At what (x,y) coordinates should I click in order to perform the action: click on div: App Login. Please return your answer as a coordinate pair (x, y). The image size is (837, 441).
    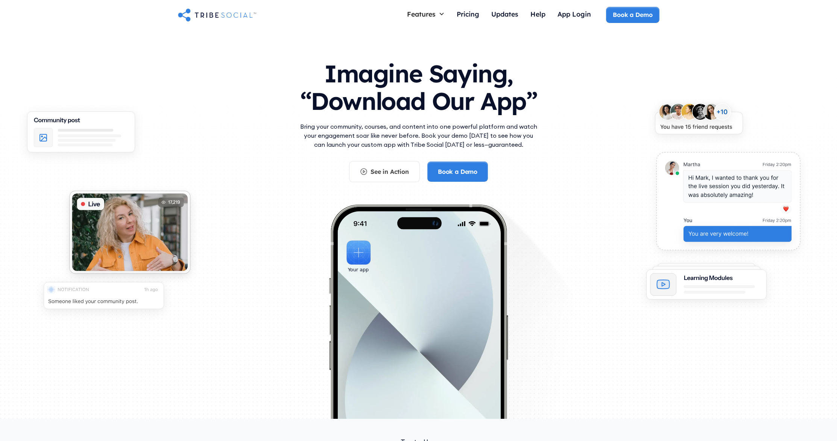
    Looking at the image, I should click on (574, 14).